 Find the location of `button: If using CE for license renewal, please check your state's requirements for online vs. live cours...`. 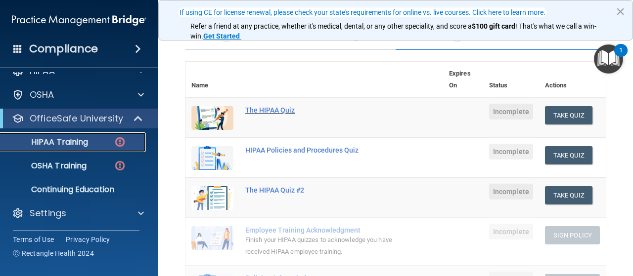

button: If using CE for license renewal, please check your state's requirements for online vs. live cours... is located at coordinates (363, 12).